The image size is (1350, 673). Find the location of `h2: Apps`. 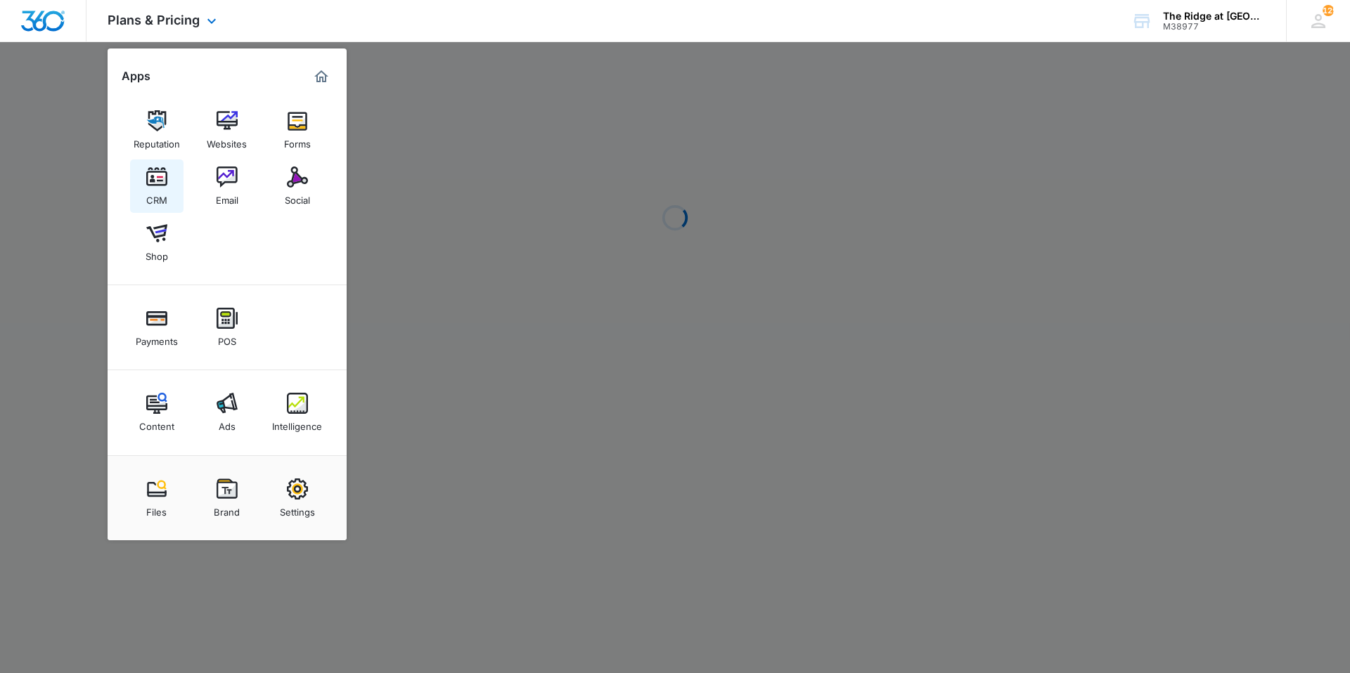

h2: Apps is located at coordinates (136, 76).